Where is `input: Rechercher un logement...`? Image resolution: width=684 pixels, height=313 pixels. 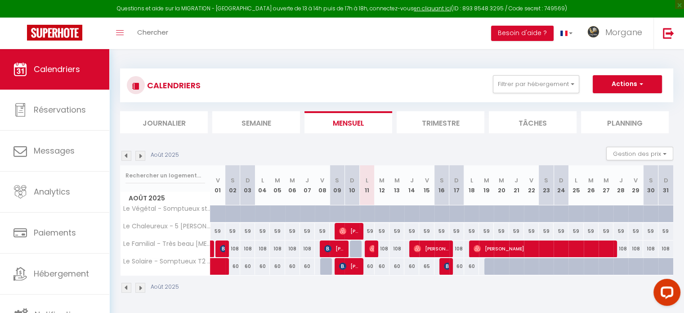
input: Rechercher un logement... is located at coordinates (165, 175).